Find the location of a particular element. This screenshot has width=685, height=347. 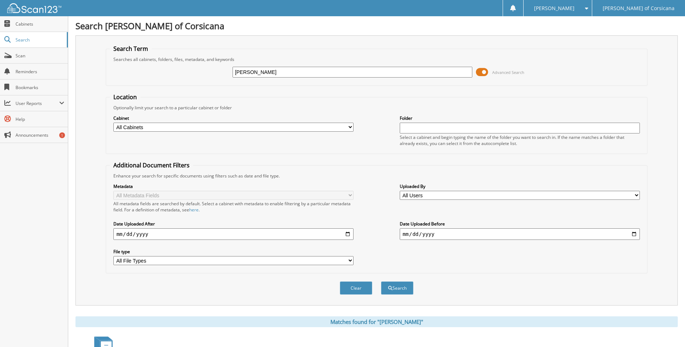

span: Cabinets is located at coordinates (40, 24).